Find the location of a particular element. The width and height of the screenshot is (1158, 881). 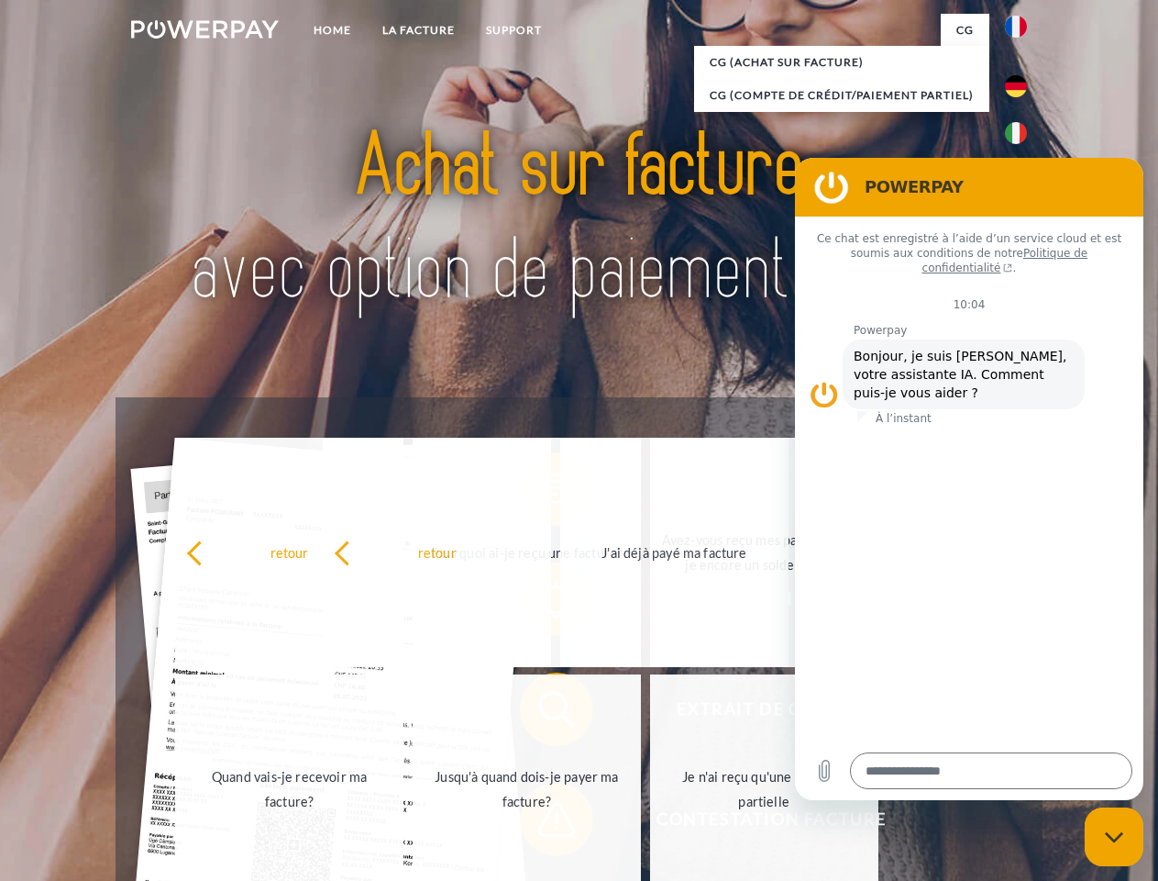

img: title-powerpay_fr.svg is located at coordinates (579, 219).